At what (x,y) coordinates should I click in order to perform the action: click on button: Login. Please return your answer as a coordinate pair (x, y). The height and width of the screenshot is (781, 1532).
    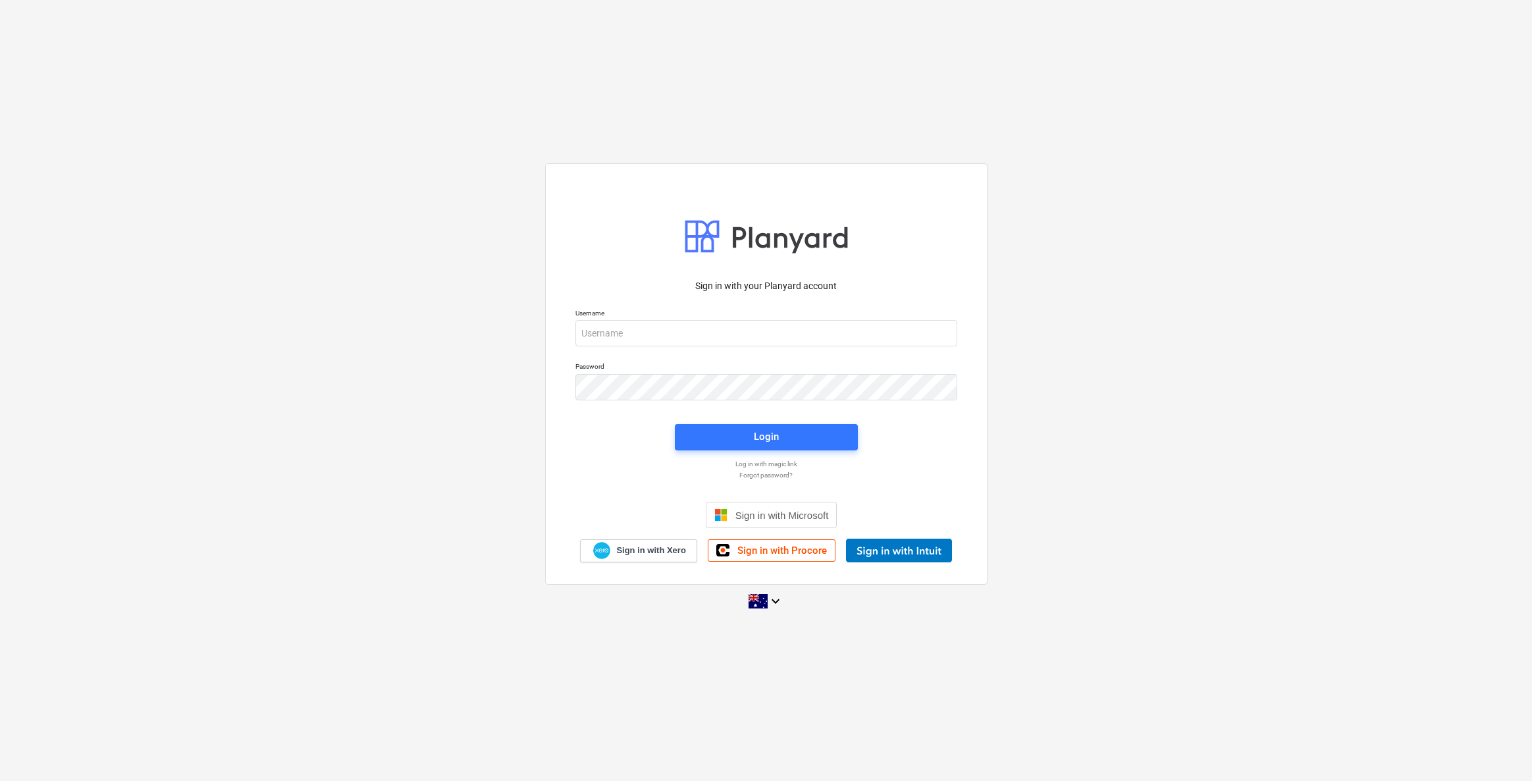
    Looking at the image, I should click on (766, 437).